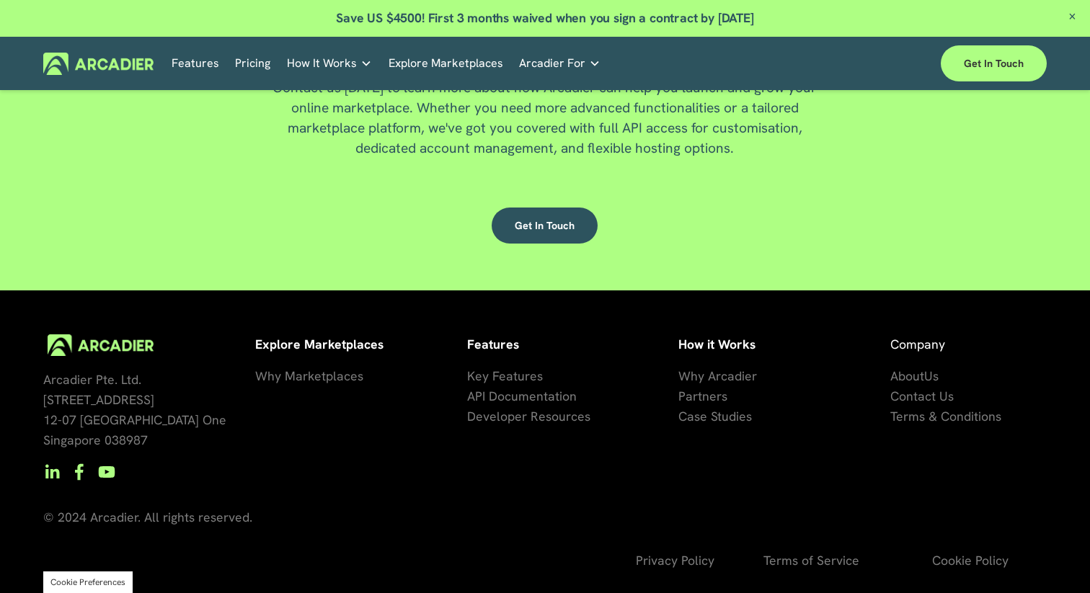  Describe the element at coordinates (682, 396) in the screenshot. I see `a: P` at that location.